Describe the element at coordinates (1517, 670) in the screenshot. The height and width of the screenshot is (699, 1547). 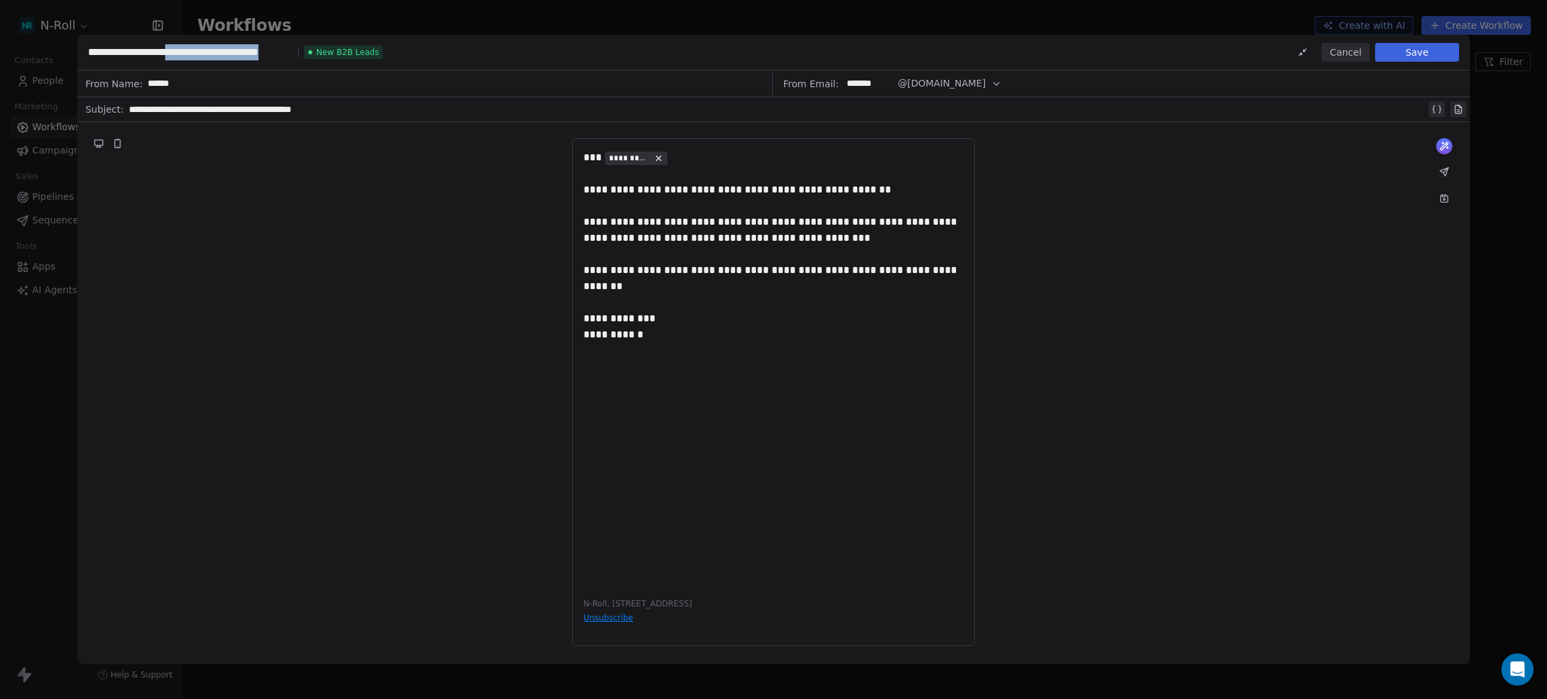
I see `div: Open Intercom Messenger` at that location.